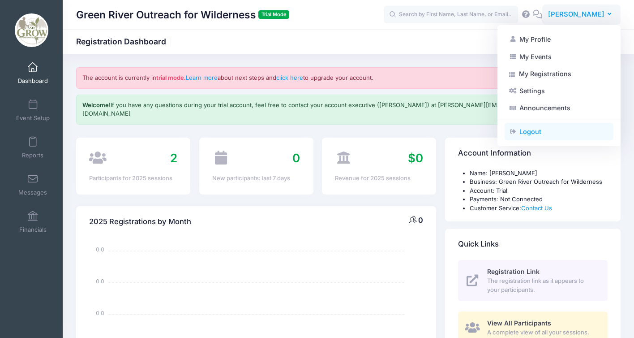  Describe the element at coordinates (183, 15) in the screenshot. I see `h1: Green River Outreach for Wilderness` at that location.